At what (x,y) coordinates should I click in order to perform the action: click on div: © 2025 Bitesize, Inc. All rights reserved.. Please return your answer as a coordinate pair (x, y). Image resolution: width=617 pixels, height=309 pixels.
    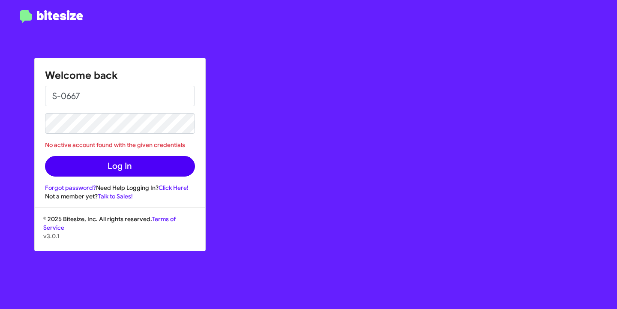
    Looking at the image, I should click on (120, 233).